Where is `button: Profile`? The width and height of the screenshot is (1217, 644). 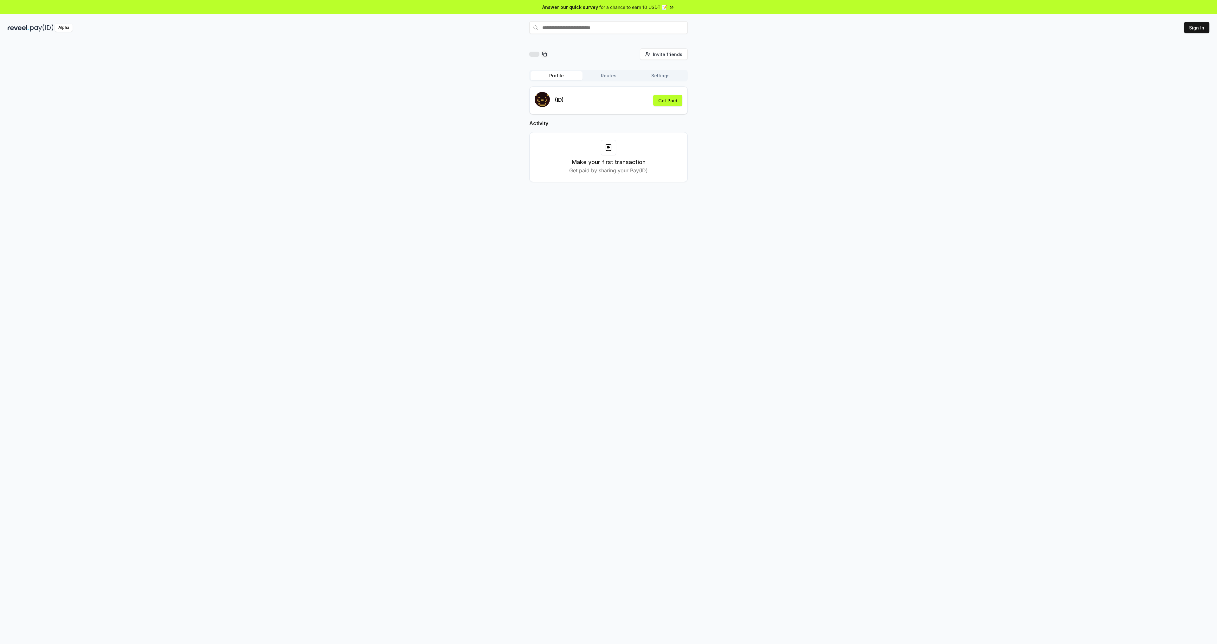 button: Profile is located at coordinates (556, 76).